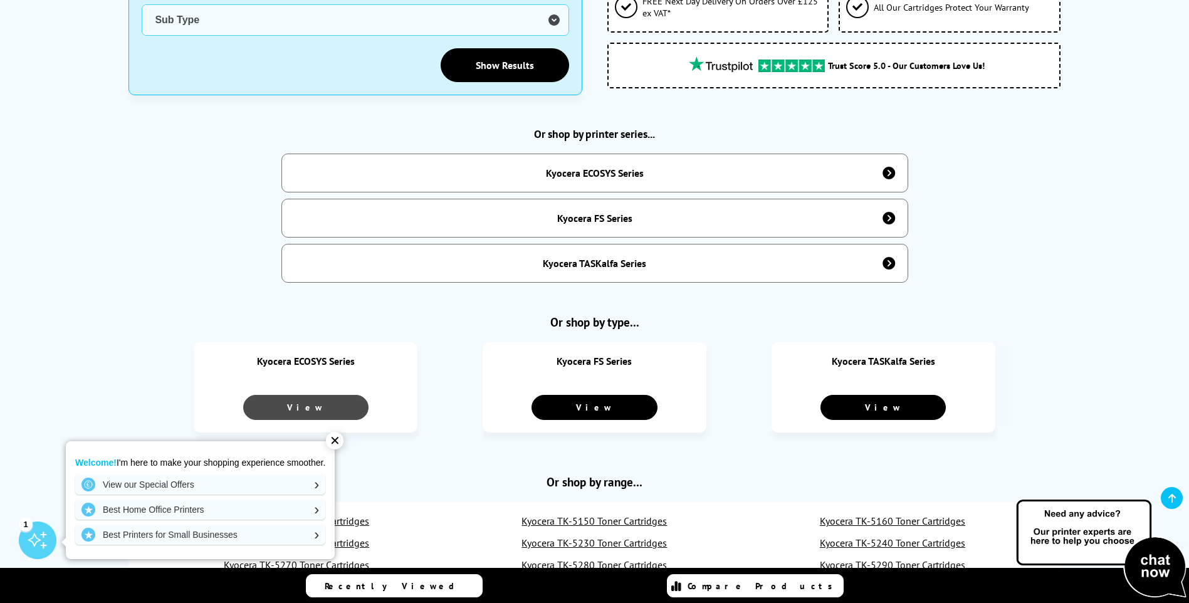 The image size is (1189, 603). What do you see at coordinates (96, 462) in the screenshot?
I see `strong: Welcome!` at bounding box center [96, 462].